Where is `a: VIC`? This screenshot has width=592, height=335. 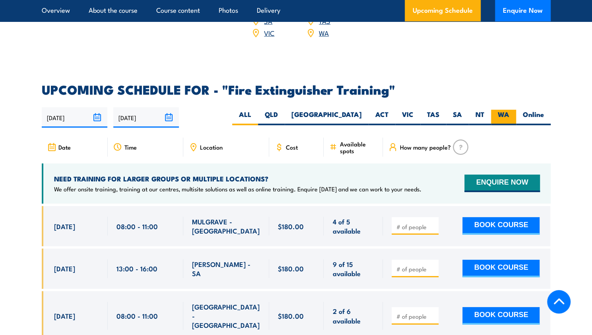 a: VIC is located at coordinates (269, 33).